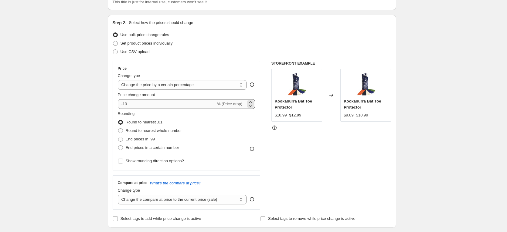 The height and width of the screenshot is (232, 507). What do you see at coordinates (126, 113) in the screenshot?
I see `span: Rounding` at bounding box center [126, 113].